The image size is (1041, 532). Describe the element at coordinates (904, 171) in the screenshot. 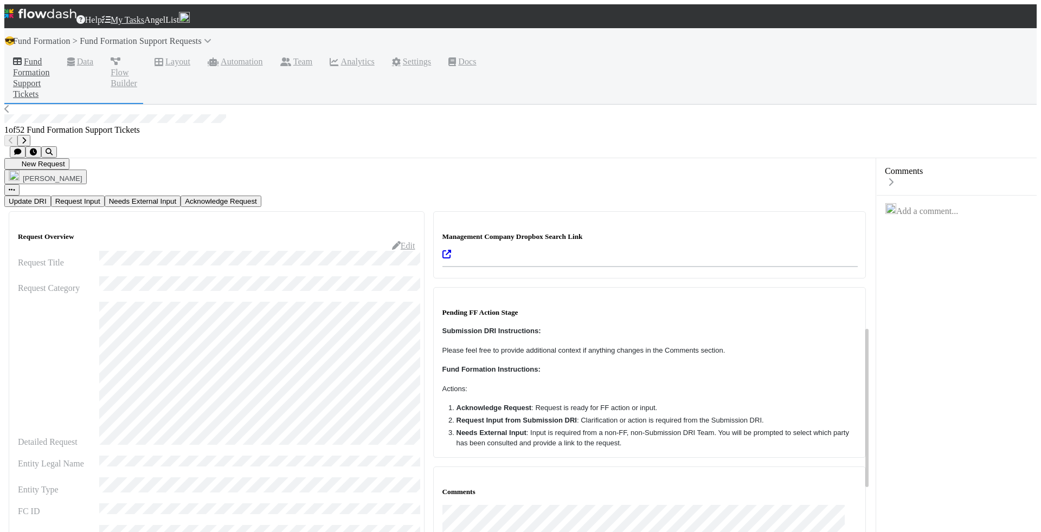

I see `span: Comments` at that location.